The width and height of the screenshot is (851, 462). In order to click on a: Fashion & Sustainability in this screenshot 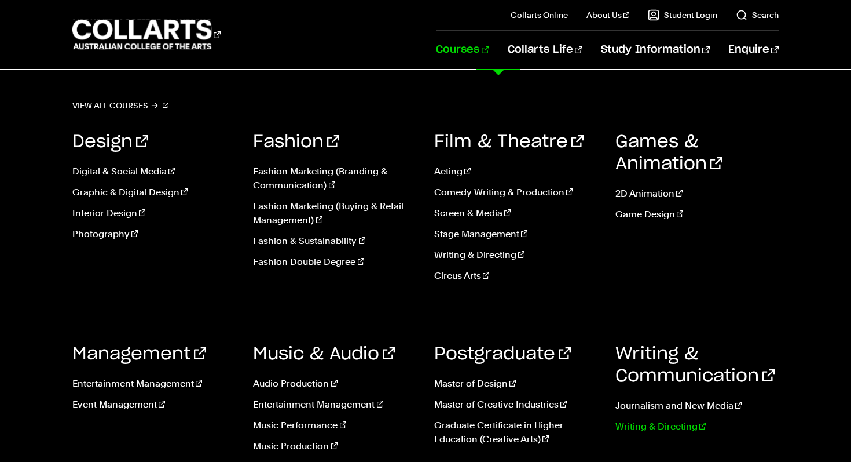, I will do `click(335, 241)`.